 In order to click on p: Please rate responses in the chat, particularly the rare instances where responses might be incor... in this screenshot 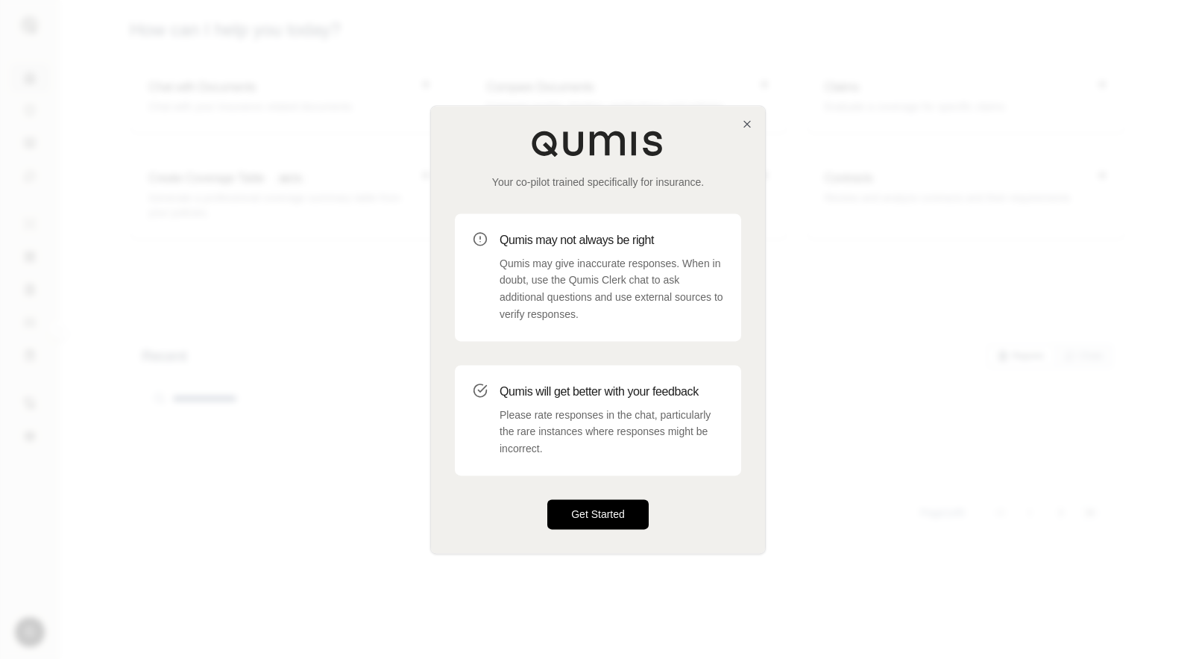, I will do `click(612, 432)`.